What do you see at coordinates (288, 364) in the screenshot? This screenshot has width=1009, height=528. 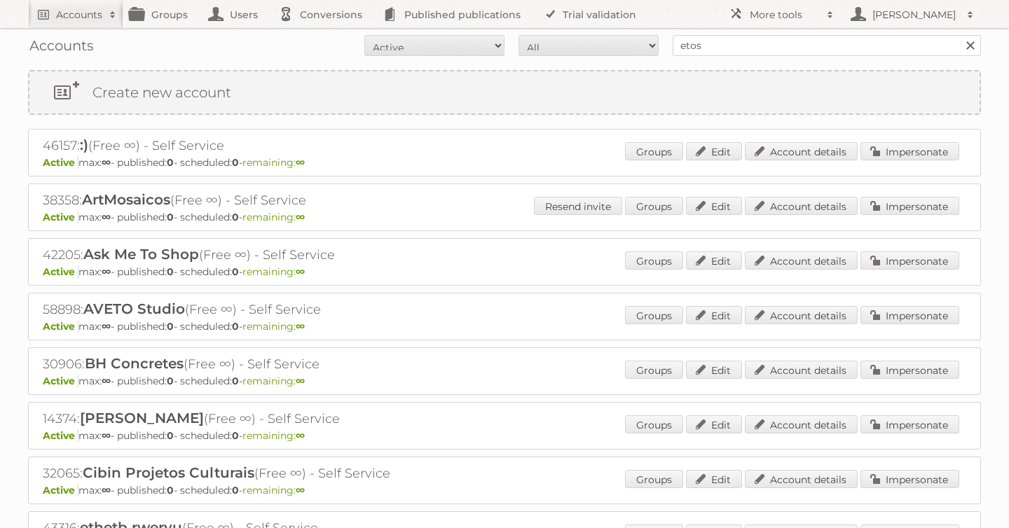 I see `h2: 30906: (Free ∞) - Self Service` at bounding box center [288, 364].